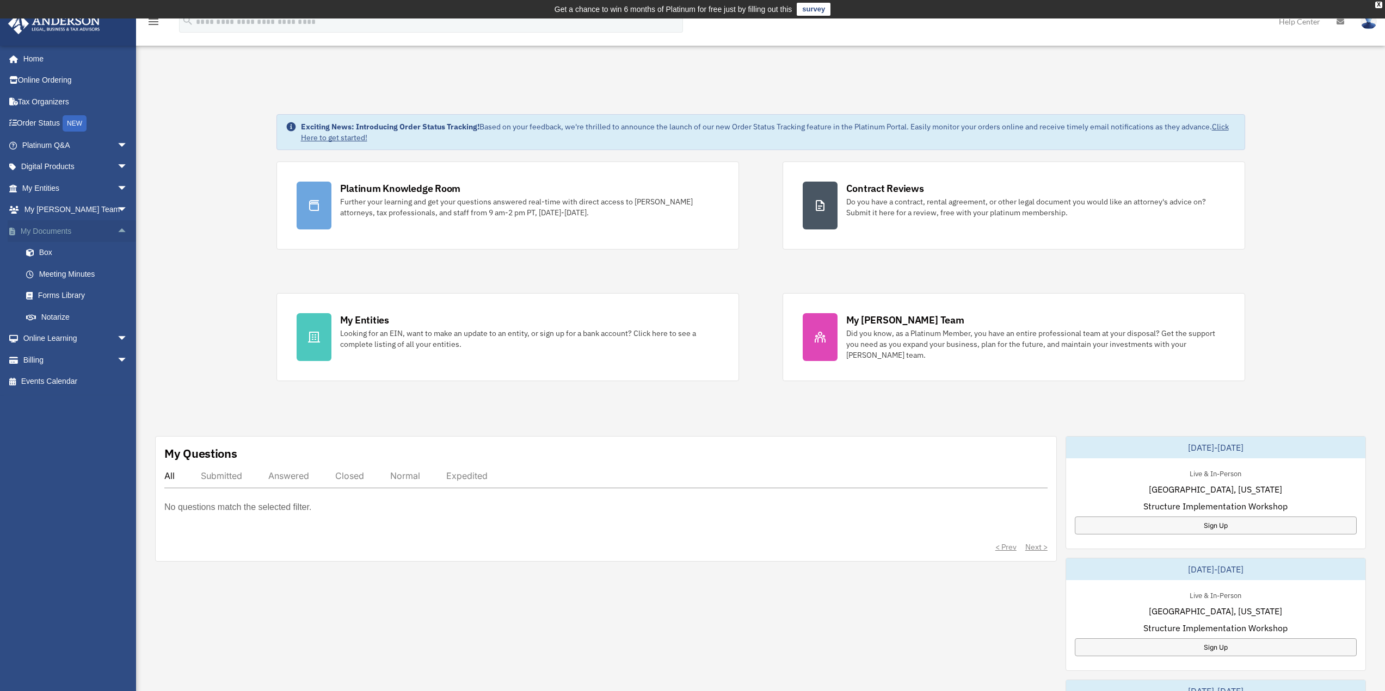  Describe the element at coordinates (79, 274) in the screenshot. I see `a: Meeting Minutes` at that location.